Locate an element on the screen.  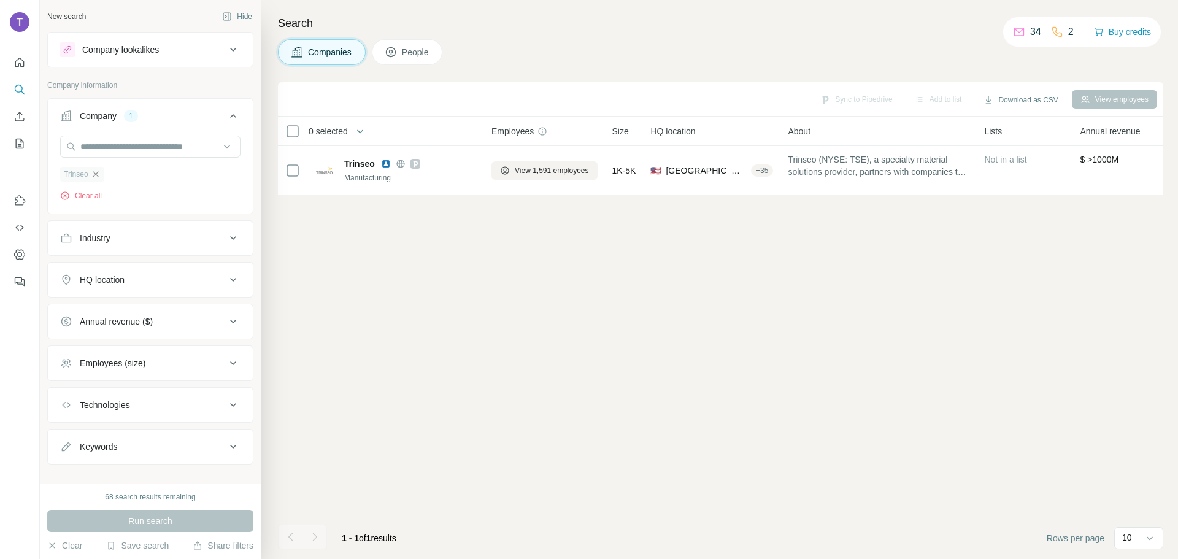
button: Download as CSV is located at coordinates (1020, 100).